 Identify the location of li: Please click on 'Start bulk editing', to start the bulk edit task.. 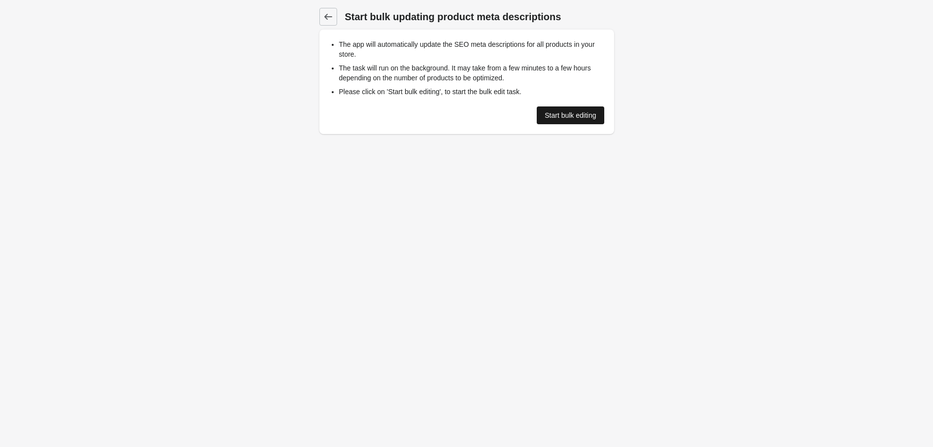
(471, 92).